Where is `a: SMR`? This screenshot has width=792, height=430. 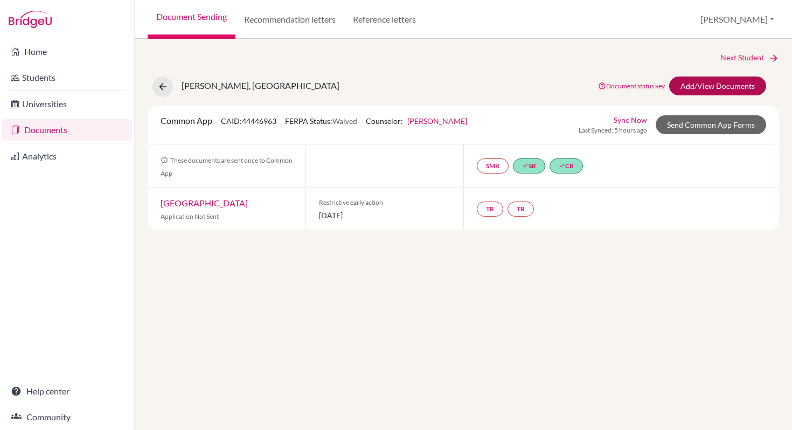
a: SMR is located at coordinates (492, 166).